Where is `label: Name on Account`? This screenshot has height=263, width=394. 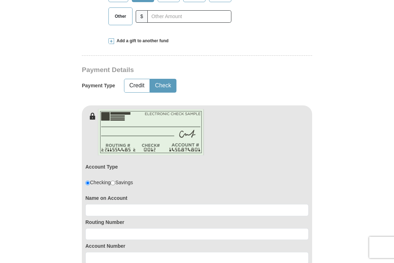 label: Name on Account is located at coordinates (197, 198).